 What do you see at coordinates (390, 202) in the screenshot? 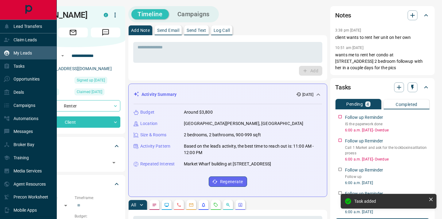
I see `div: Task added` at bounding box center [390, 202].